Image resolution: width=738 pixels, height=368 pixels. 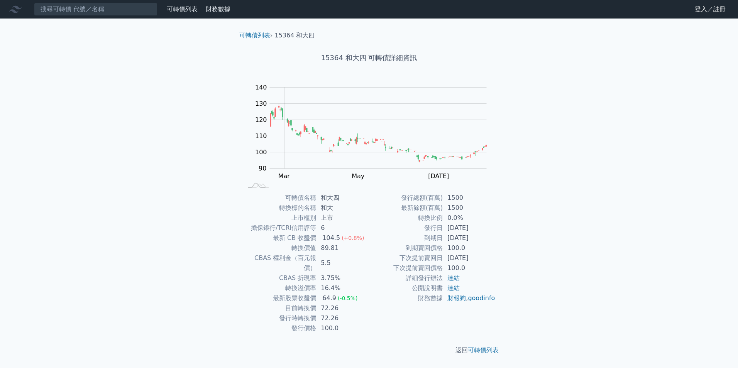 What do you see at coordinates (295, 36) in the screenshot?
I see `li: 15364 和大四` at bounding box center [295, 36].